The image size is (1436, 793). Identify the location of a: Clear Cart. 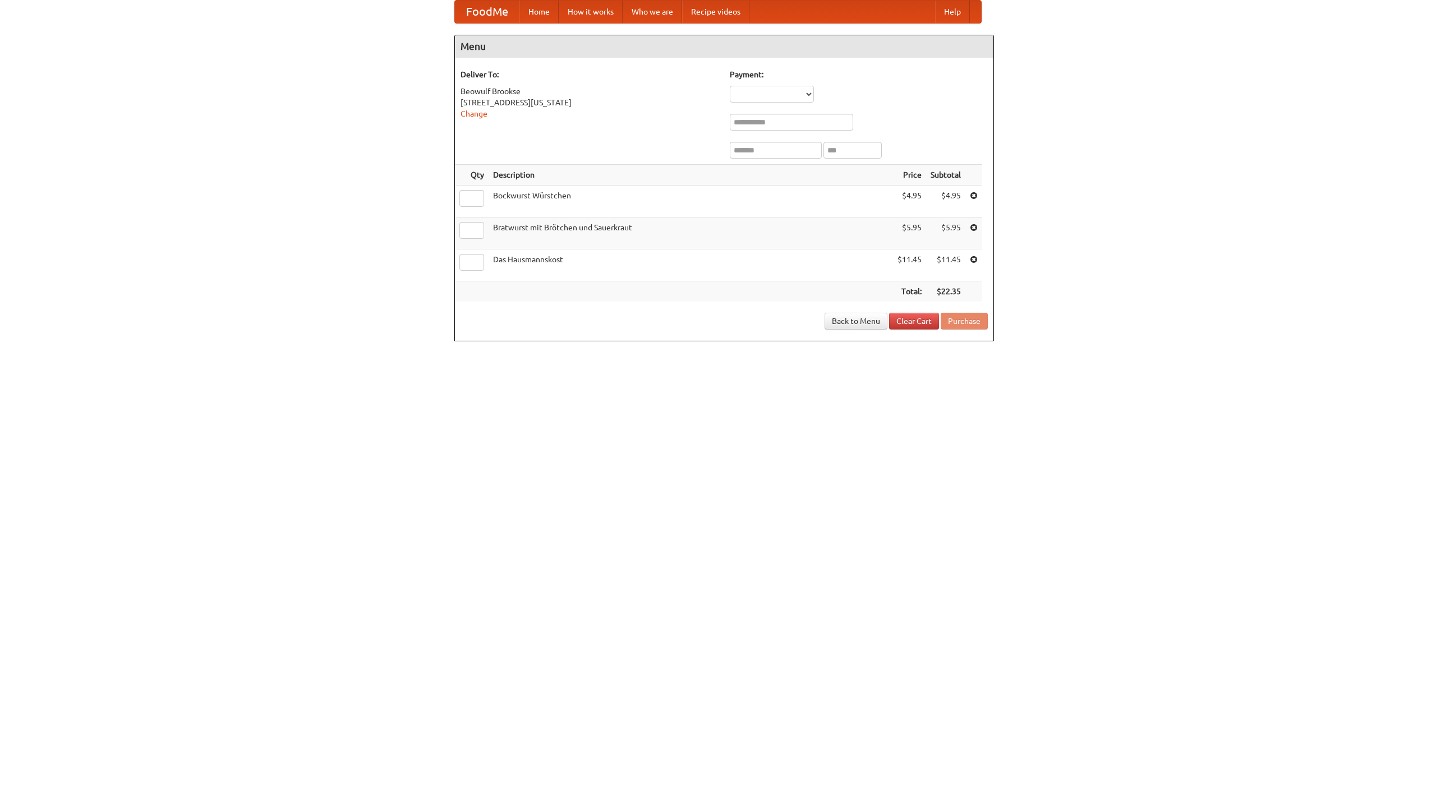
(913, 321).